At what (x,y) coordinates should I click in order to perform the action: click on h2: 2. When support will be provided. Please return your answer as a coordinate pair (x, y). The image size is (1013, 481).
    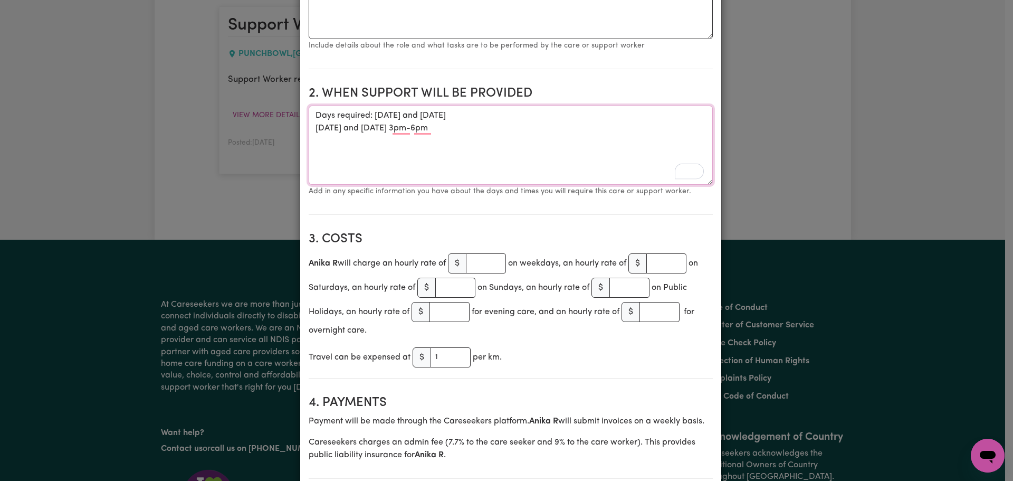
    Looking at the image, I should click on (511, 93).